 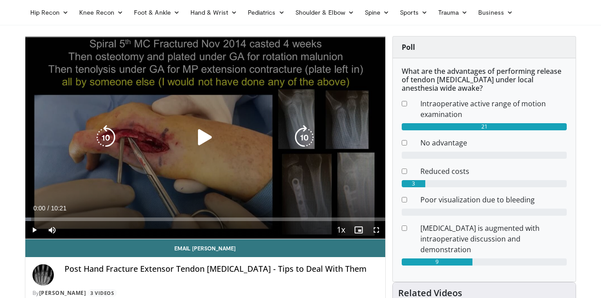 I want to click on div: 9, so click(x=437, y=262).